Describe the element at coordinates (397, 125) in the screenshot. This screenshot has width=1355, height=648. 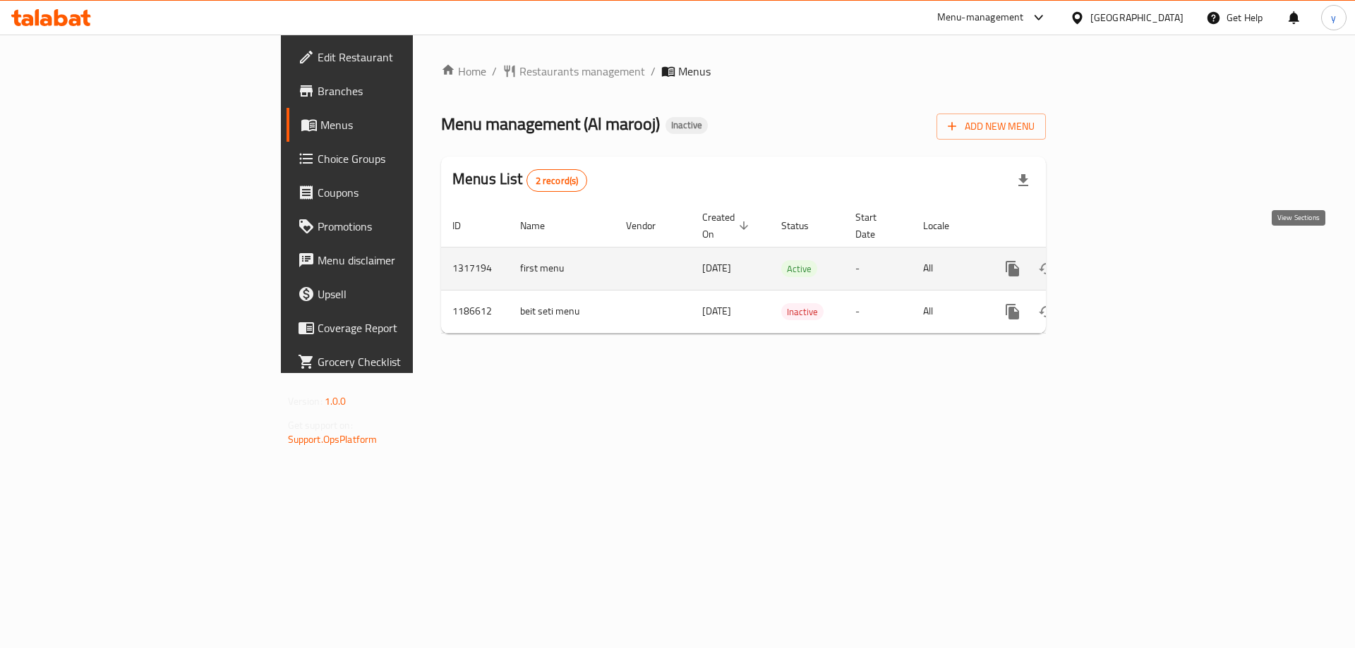
I see `a: Menus` at that location.